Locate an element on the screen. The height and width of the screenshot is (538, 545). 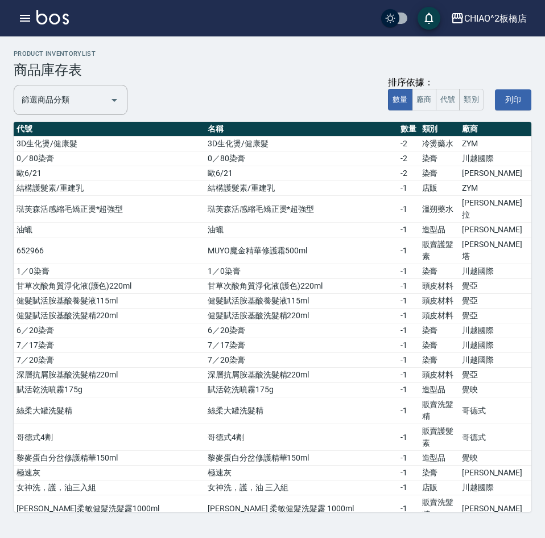
td: MUYO魔金精華修護霜500ml is located at coordinates (301, 250).